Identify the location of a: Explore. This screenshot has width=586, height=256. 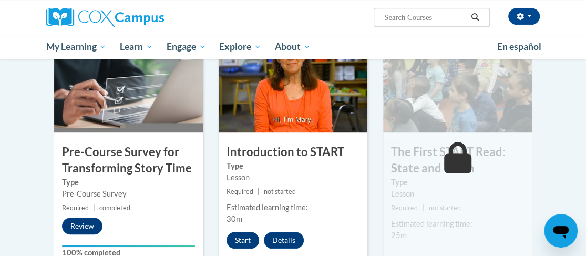
(240, 47).